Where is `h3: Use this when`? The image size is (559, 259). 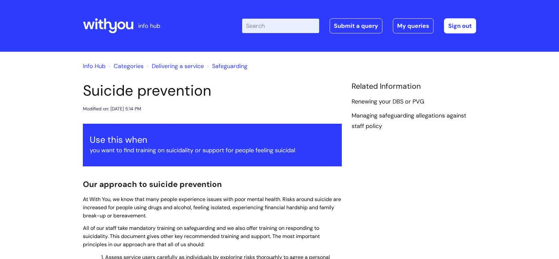 h3: Use this when is located at coordinates (212, 140).